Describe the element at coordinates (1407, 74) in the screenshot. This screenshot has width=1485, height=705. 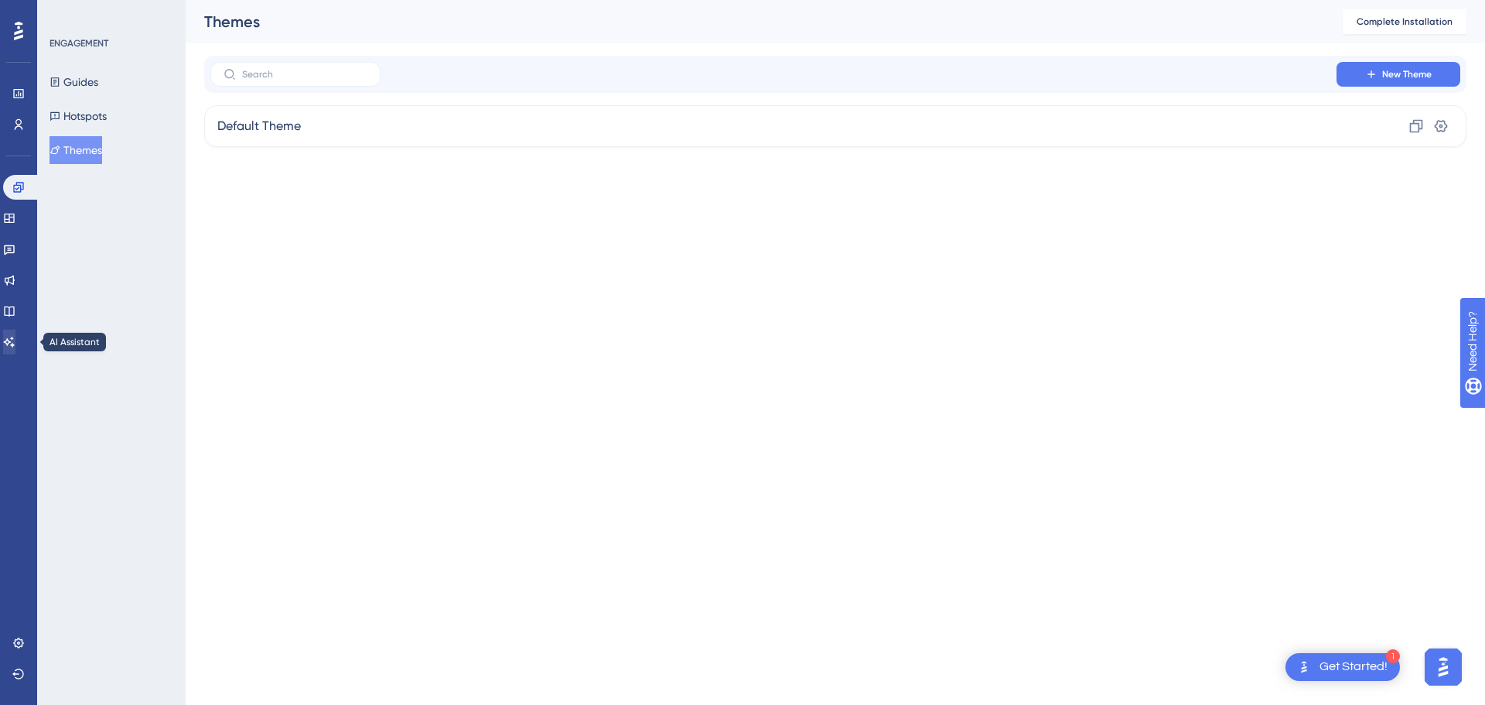
I see `span: New Theme` at that location.